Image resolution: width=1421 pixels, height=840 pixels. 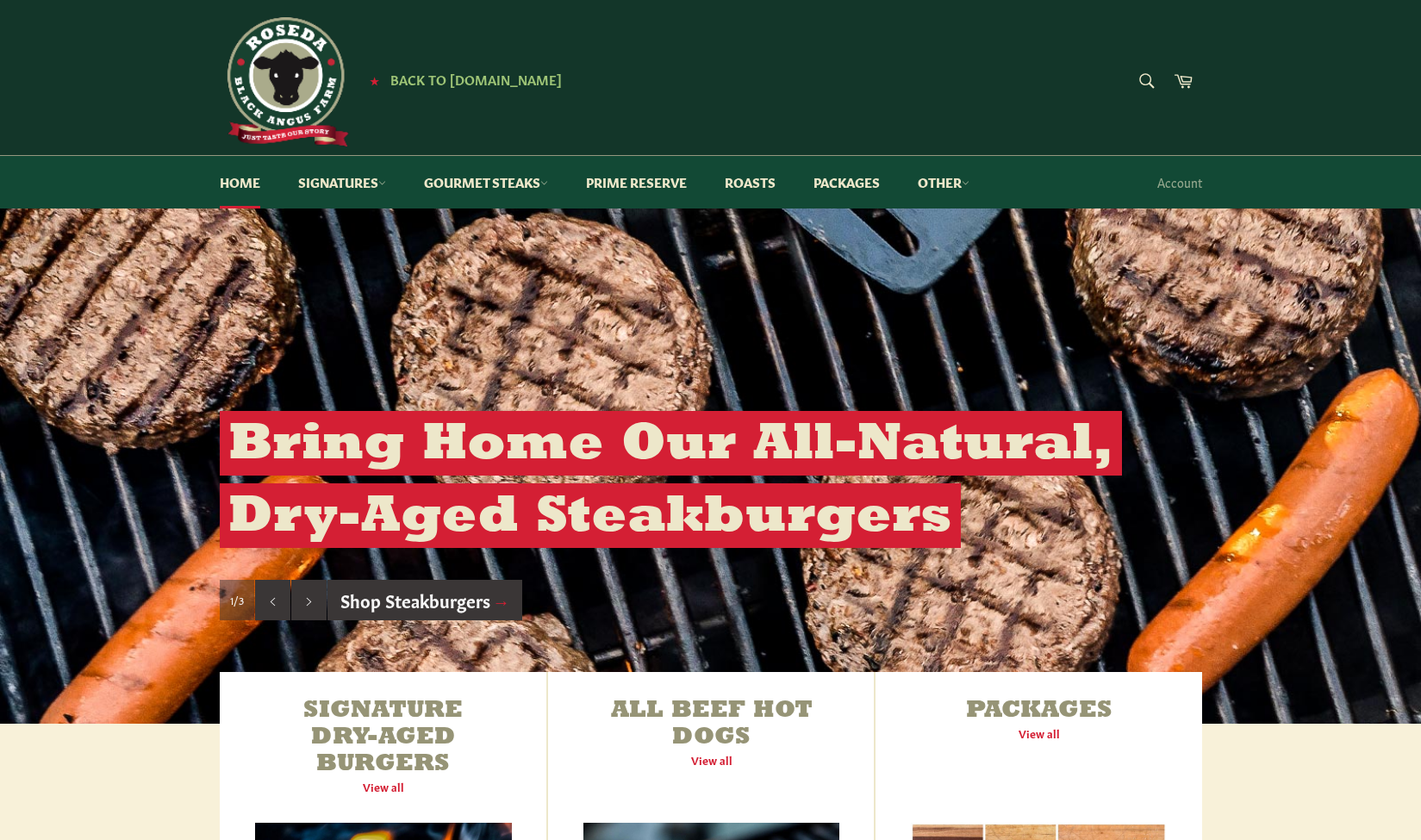 What do you see at coordinates (239, 181) in the screenshot?
I see `a: Home` at bounding box center [239, 181].